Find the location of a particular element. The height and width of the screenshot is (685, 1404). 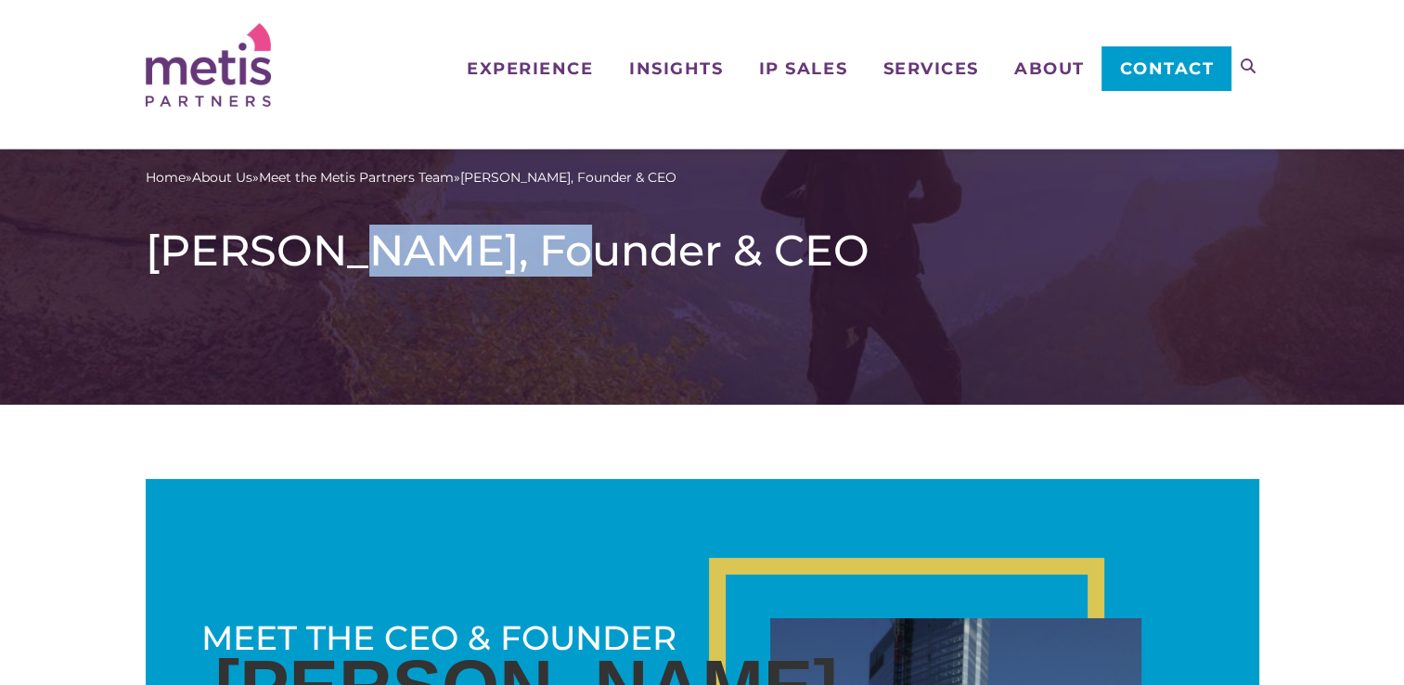

a: Meet the Metis Partners Team is located at coordinates (356, 177).